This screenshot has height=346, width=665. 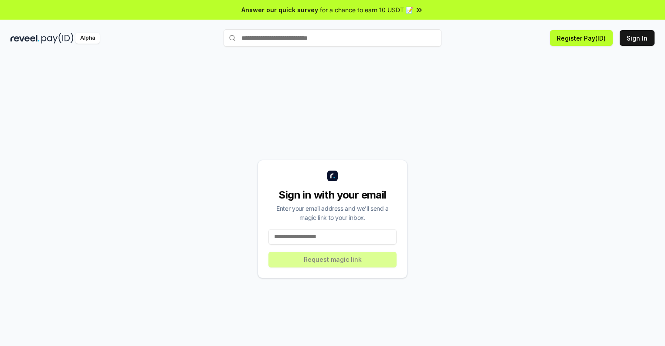 I want to click on span: for a chance to earn 10 USDT 📝, so click(x=367, y=10).